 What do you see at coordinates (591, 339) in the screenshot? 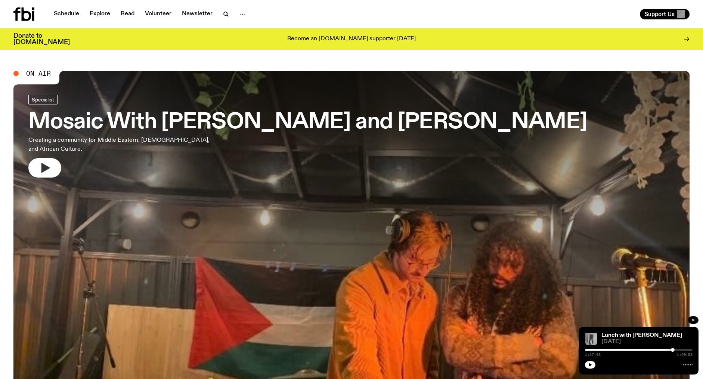
I see `img: black and white photo of someone holding their hand to the air. you can see two windows in the ba...` at bounding box center [591, 339].